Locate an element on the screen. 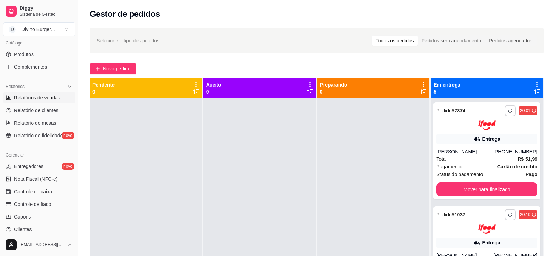 This screenshot has width=555, height=256. span: Controle de caixa is located at coordinates (33, 192).